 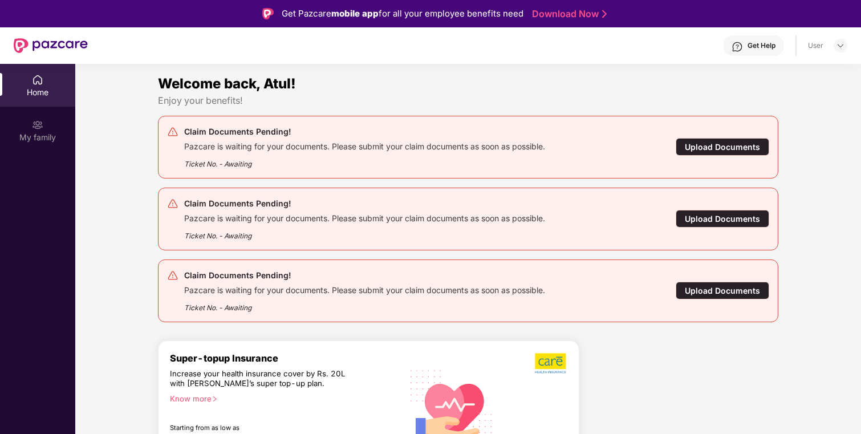 What do you see at coordinates (761, 46) in the screenshot?
I see `div: Get Help` at bounding box center [761, 46].